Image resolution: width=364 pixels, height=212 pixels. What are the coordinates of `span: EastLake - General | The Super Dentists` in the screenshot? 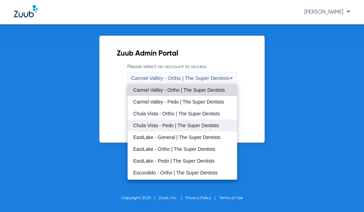 It's located at (177, 137).